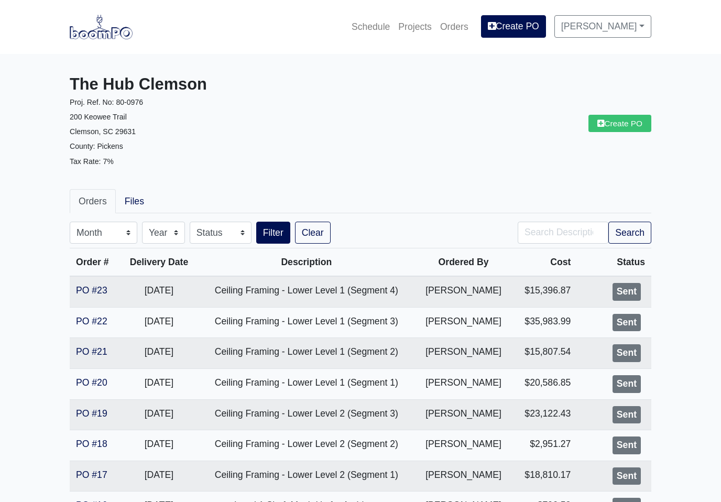 The image size is (721, 502). Describe the element at coordinates (545, 476) in the screenshot. I see `td: $18,810.17` at that location.